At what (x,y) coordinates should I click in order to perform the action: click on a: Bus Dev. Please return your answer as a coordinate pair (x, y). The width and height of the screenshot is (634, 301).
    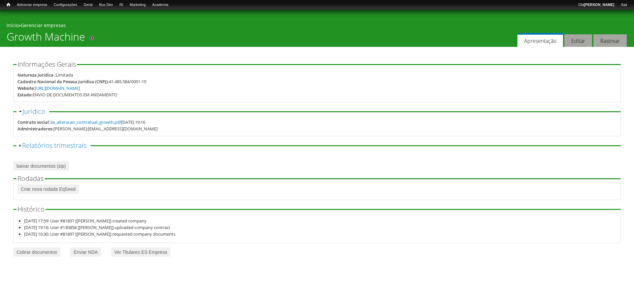
    Looking at the image, I should click on (106, 5).